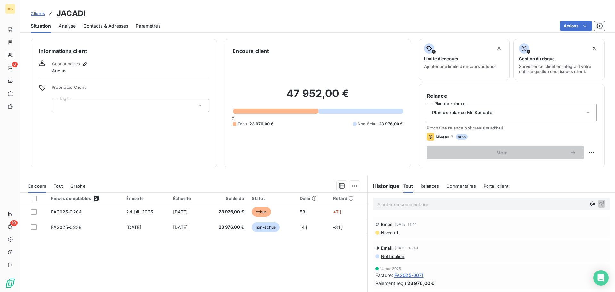  I want to click on input: Ajouter une valeur, so click(60, 105).